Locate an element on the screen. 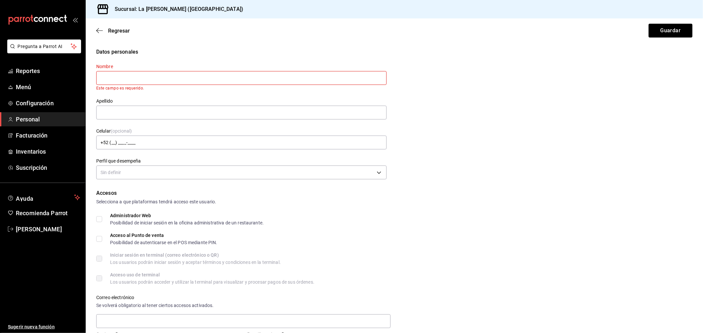 This screenshot has width=703, height=333. span: Personal is located at coordinates (48, 119).